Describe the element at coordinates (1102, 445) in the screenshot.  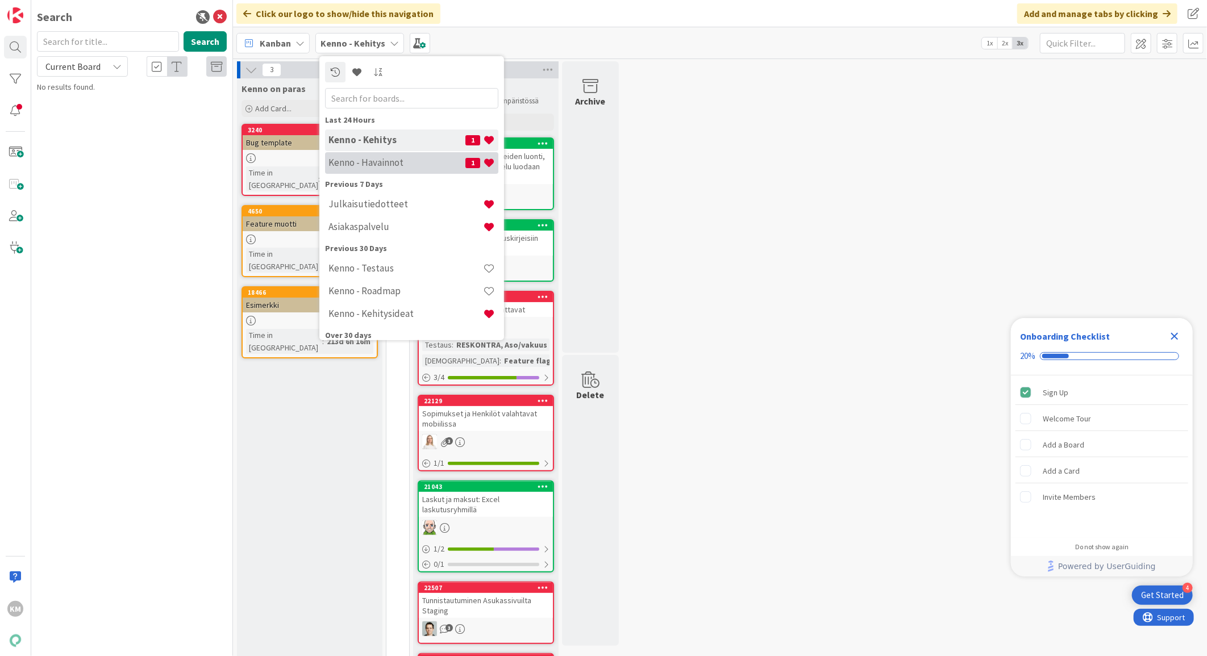
I see `div: Add a Board is incomplete.` at that location.